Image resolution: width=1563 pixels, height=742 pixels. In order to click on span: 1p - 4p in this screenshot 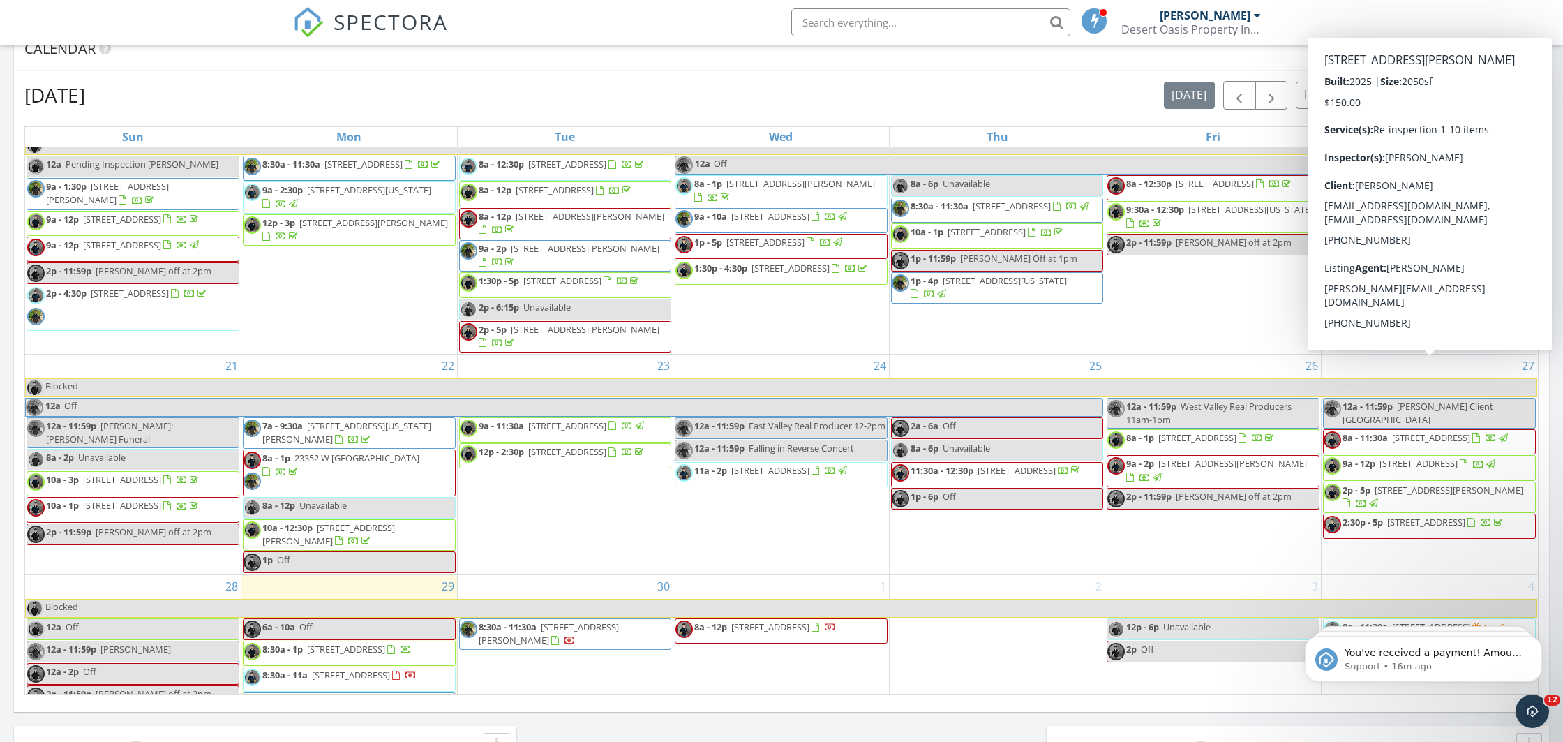, I will do `click(924, 280)`.